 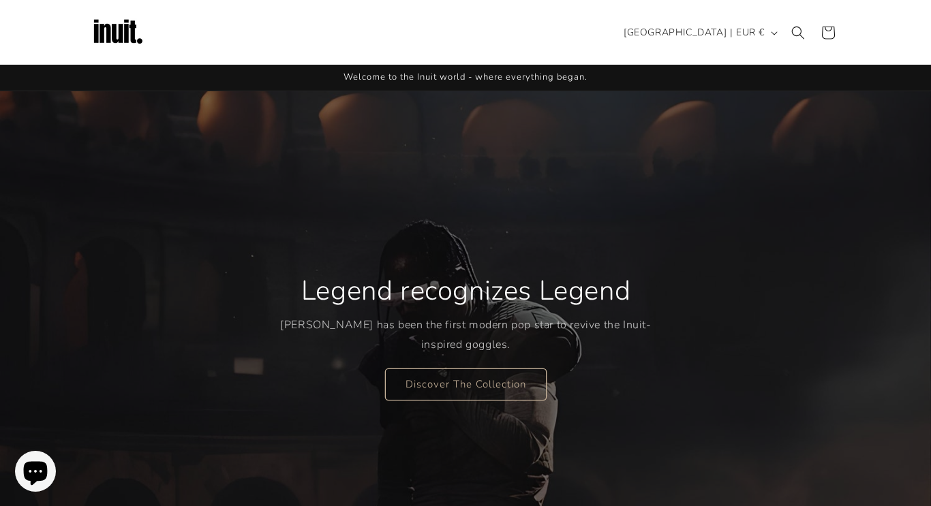 I want to click on span: Welcome to the Inuit world - where everything began., so click(x=465, y=77).